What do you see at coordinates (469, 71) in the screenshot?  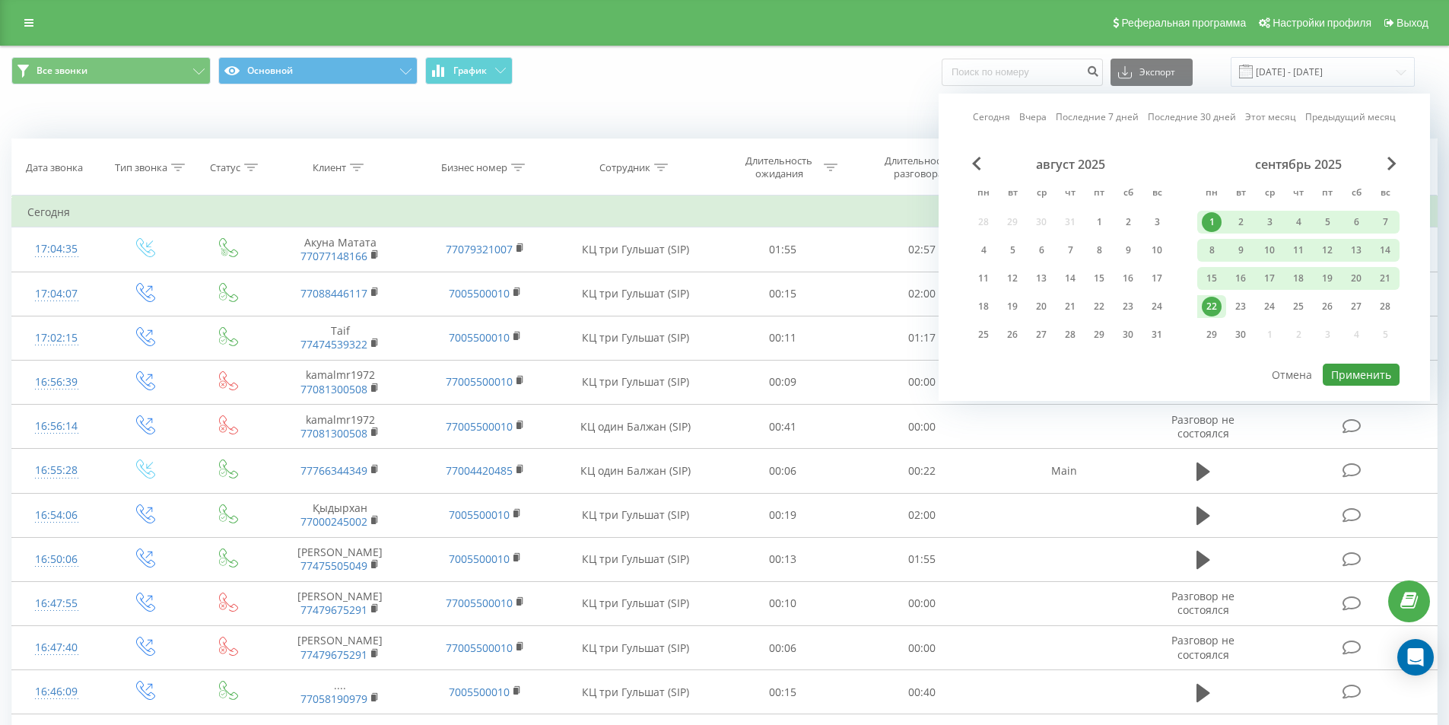 I see `button: График` at bounding box center [469, 71].